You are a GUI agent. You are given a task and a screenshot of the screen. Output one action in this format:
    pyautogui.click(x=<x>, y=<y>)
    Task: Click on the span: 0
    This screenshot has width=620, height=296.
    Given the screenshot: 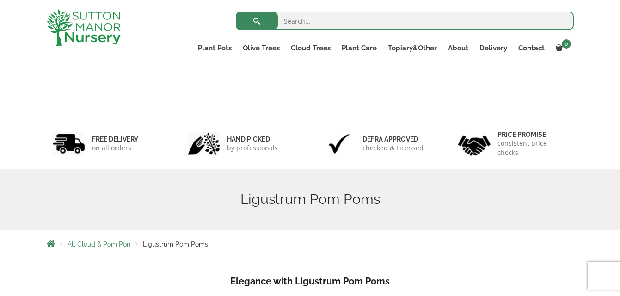 What is the action you would take?
    pyautogui.click(x=566, y=44)
    